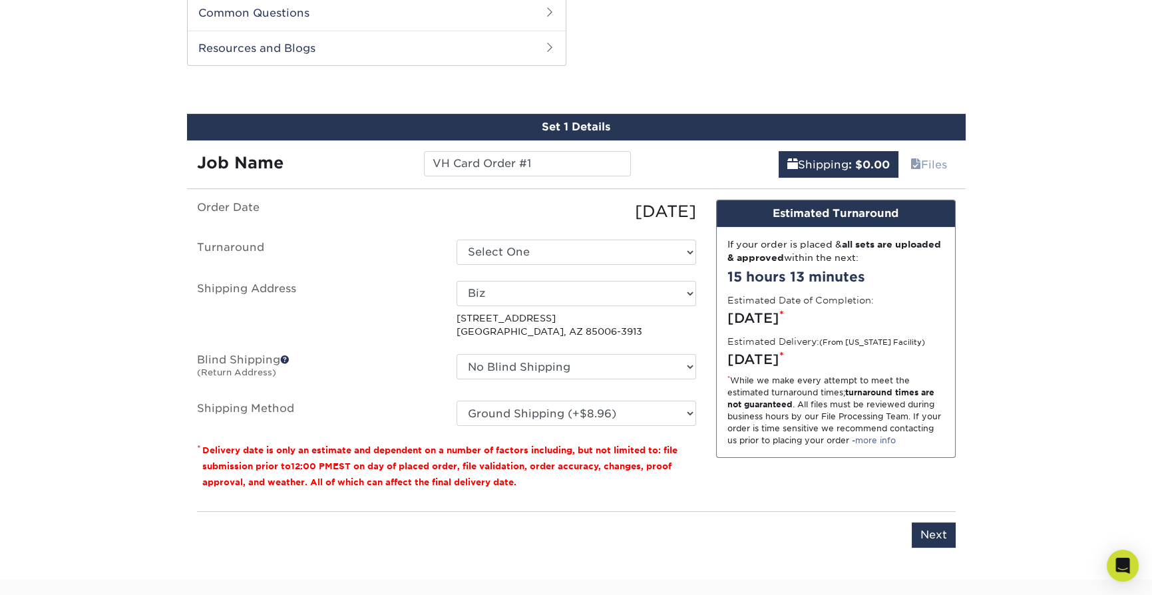 This screenshot has height=595, width=1152. I want to click on div: Open Intercom Messenger, so click(1122, 565).